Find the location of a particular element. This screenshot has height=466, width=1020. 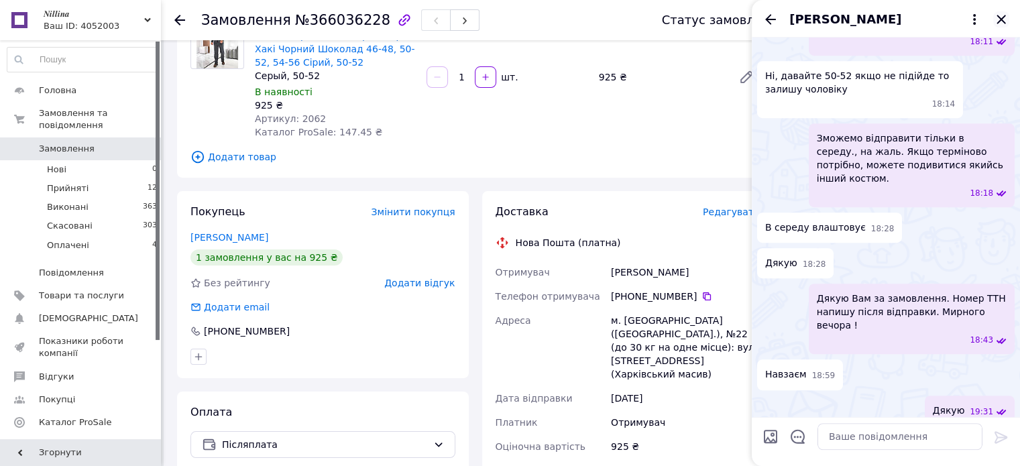

span: В середу влаштовує is located at coordinates (816, 227).